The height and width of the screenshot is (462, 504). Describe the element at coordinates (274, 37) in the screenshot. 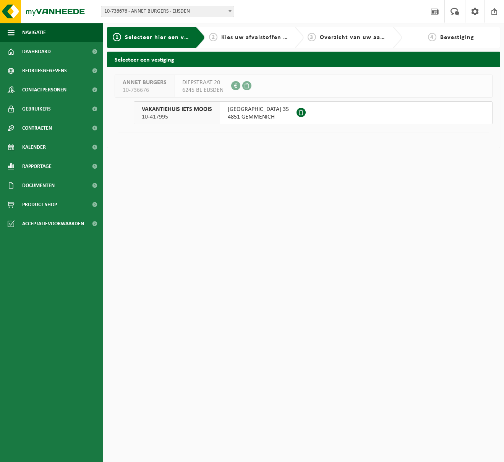

I see `span: Kies uw afvalstoffen en recipiënten` at that location.